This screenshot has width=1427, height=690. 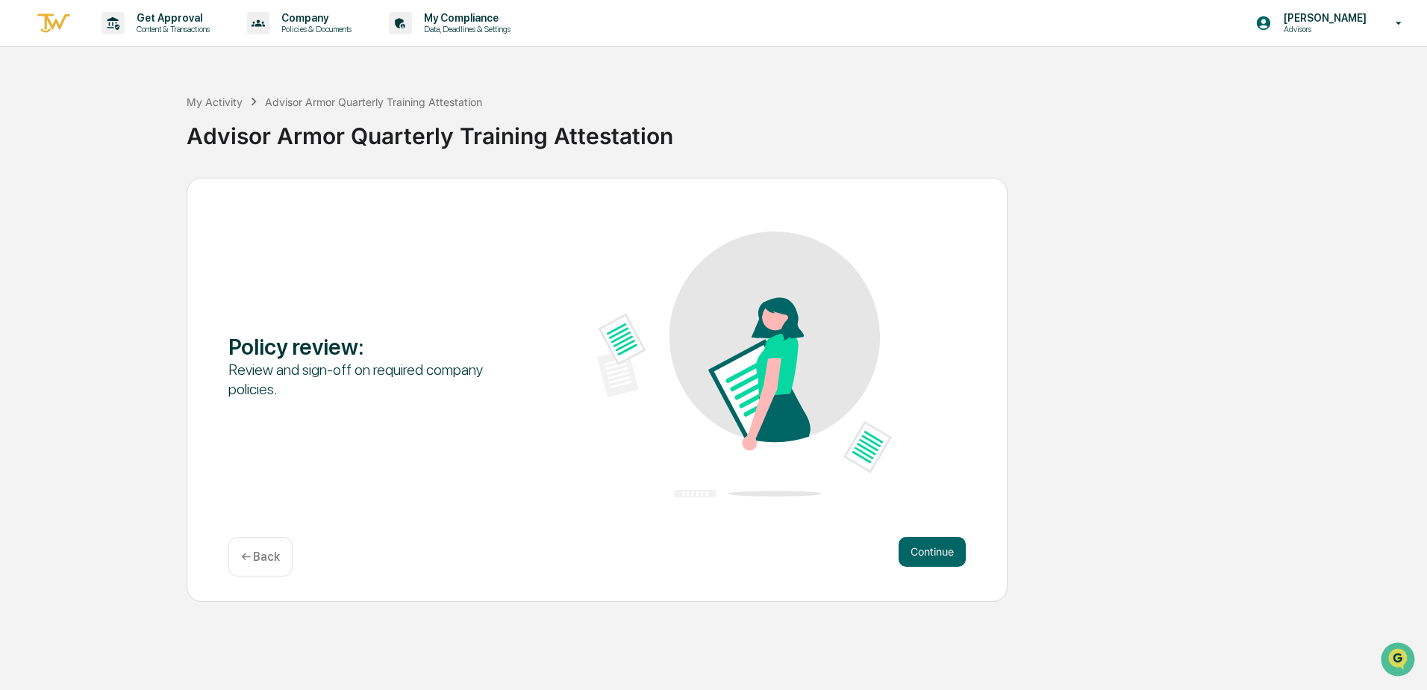 I want to click on p: Data, Deadlines & Settings, so click(x=465, y=29).